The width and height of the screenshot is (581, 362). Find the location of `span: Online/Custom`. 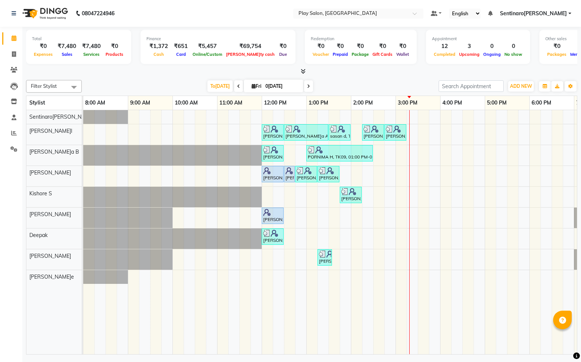

span: Online/Custom is located at coordinates (208, 54).